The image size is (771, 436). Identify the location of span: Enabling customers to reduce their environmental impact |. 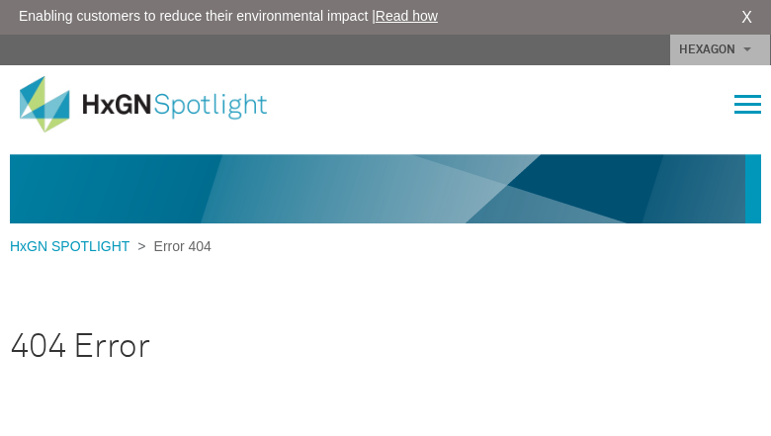
(228, 16).